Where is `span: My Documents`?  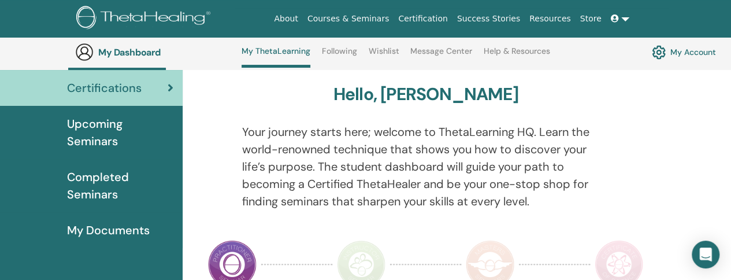 span: My Documents is located at coordinates (108, 230).